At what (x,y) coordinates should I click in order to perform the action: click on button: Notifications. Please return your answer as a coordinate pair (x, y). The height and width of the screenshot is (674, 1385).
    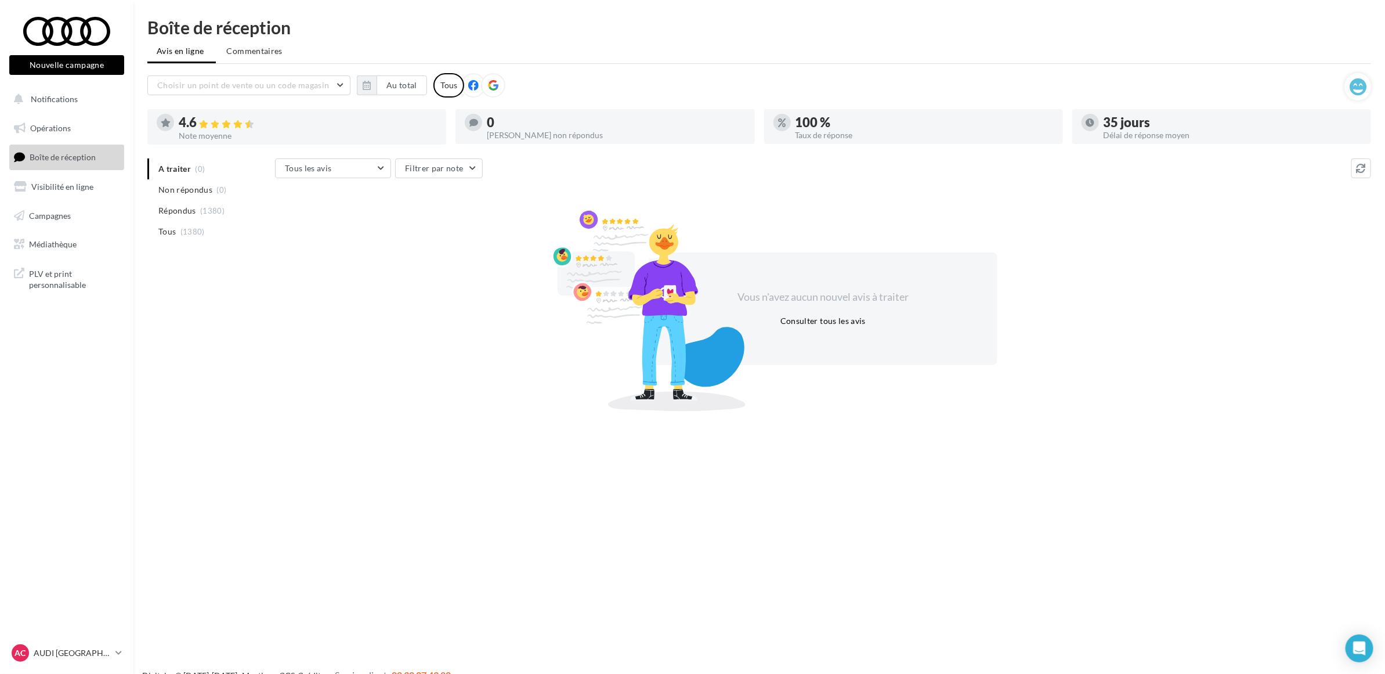
    Looking at the image, I should click on (64, 99).